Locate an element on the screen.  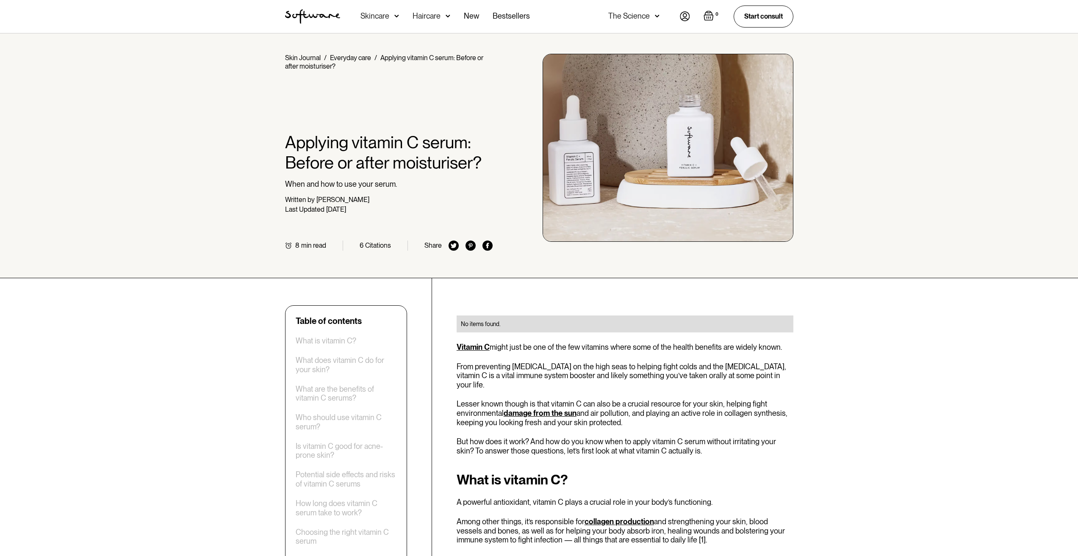
div: Share is located at coordinates (433, 245).